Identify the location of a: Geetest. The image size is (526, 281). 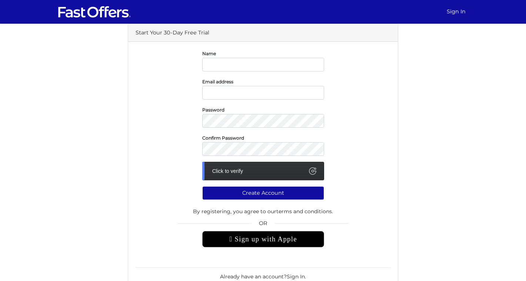
(312, 171).